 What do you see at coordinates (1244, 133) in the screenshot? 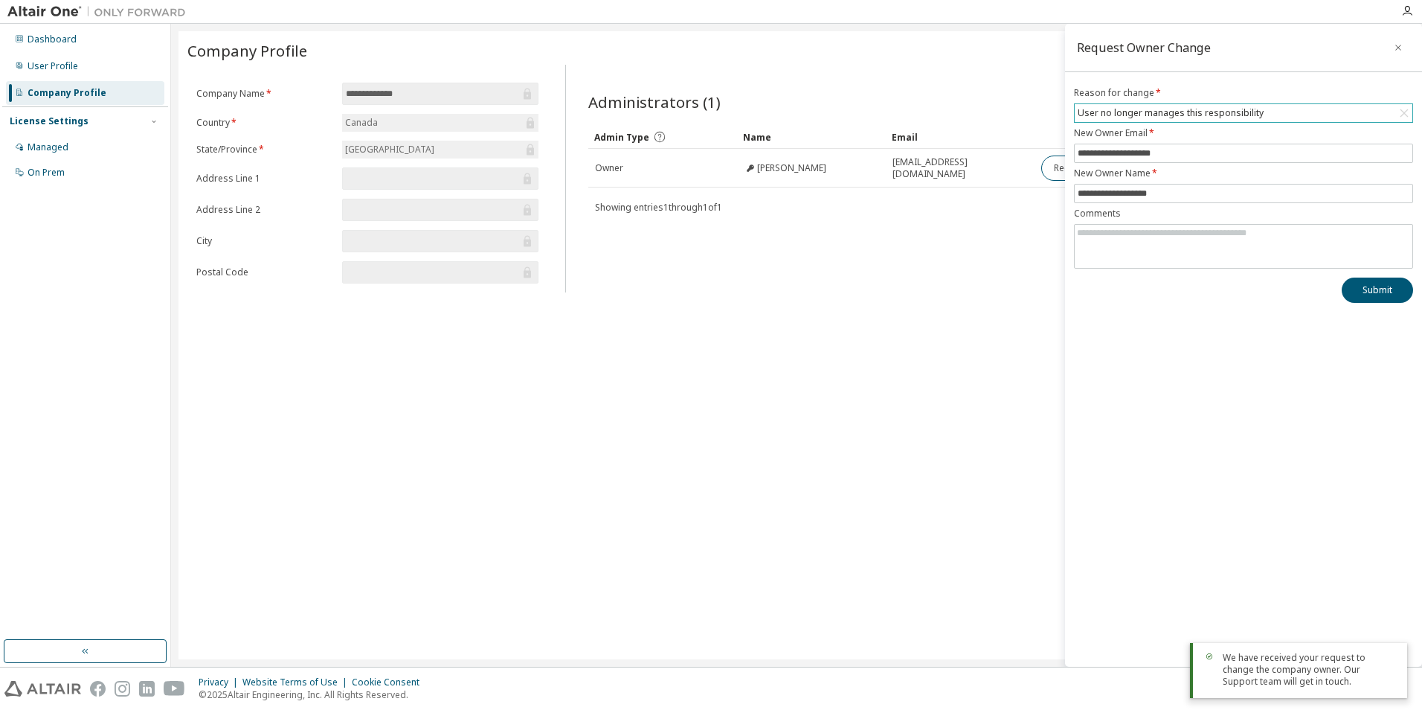
I see `label: New Owner Email` at bounding box center [1244, 133].